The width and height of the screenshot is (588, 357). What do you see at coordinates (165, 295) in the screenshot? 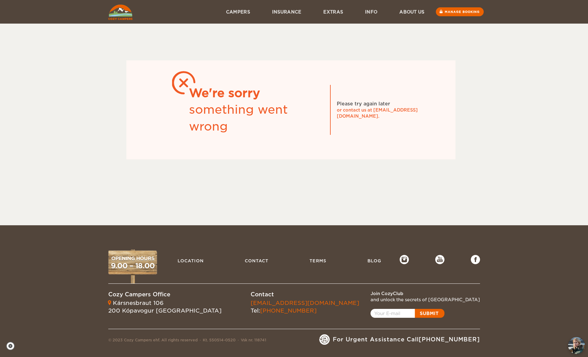
I see `div: Cozy Campers Office` at bounding box center [165, 295].